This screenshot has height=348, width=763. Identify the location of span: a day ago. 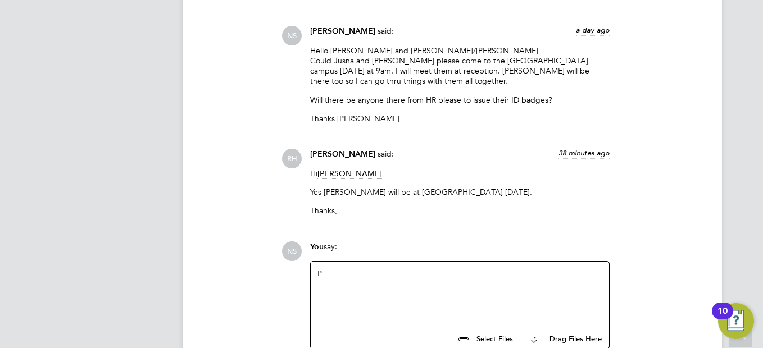
(593, 30).